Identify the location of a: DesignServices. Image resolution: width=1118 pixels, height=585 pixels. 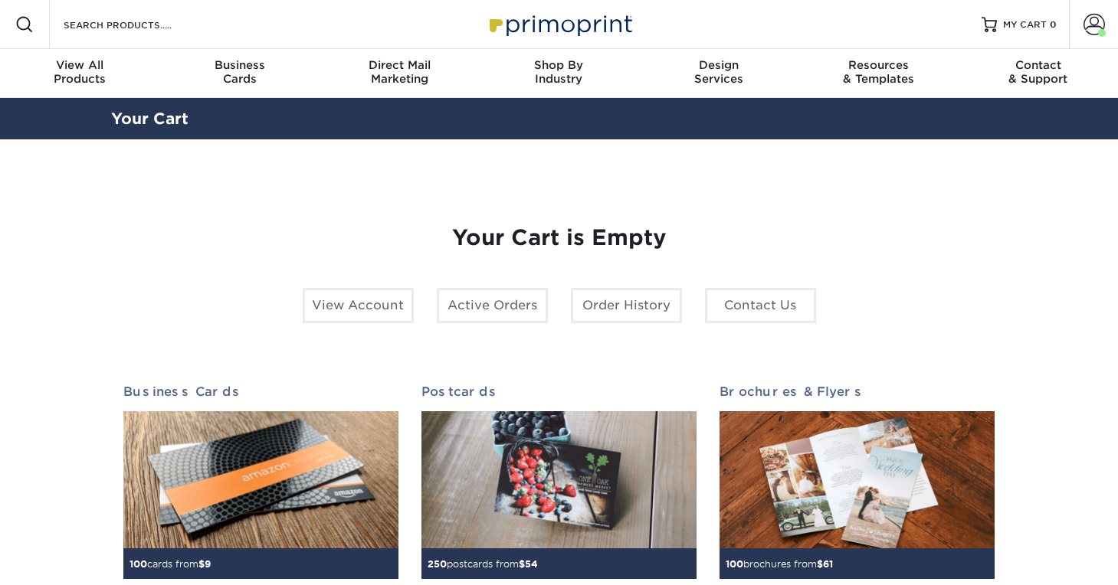
(719, 74).